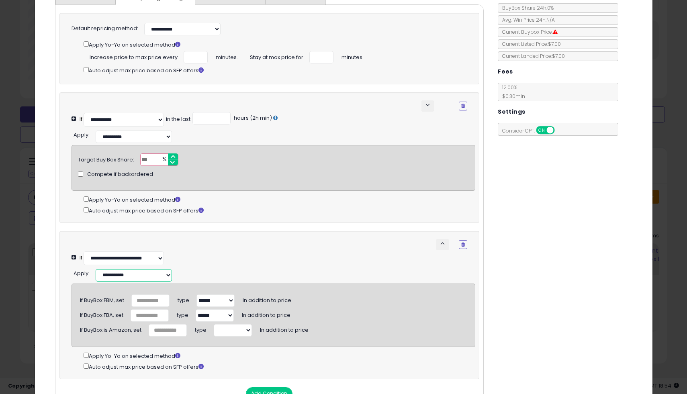  I want to click on span: ON, so click(542, 130).